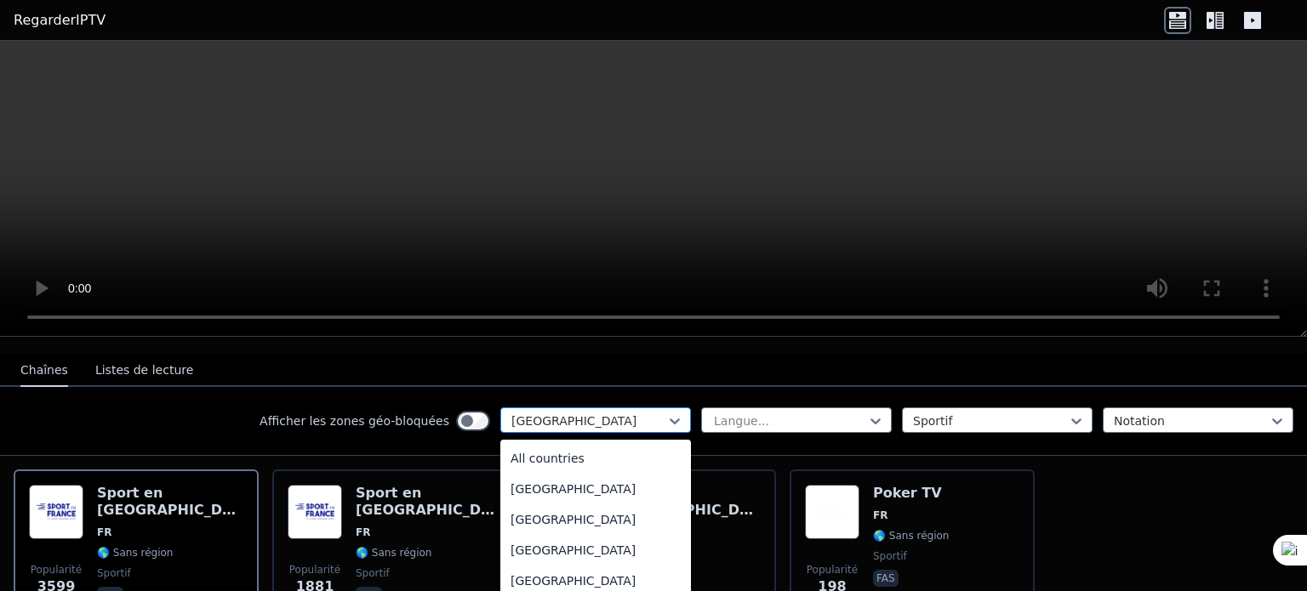 This screenshot has width=1307, height=591. I want to click on img: Poker TV, so click(832, 512).